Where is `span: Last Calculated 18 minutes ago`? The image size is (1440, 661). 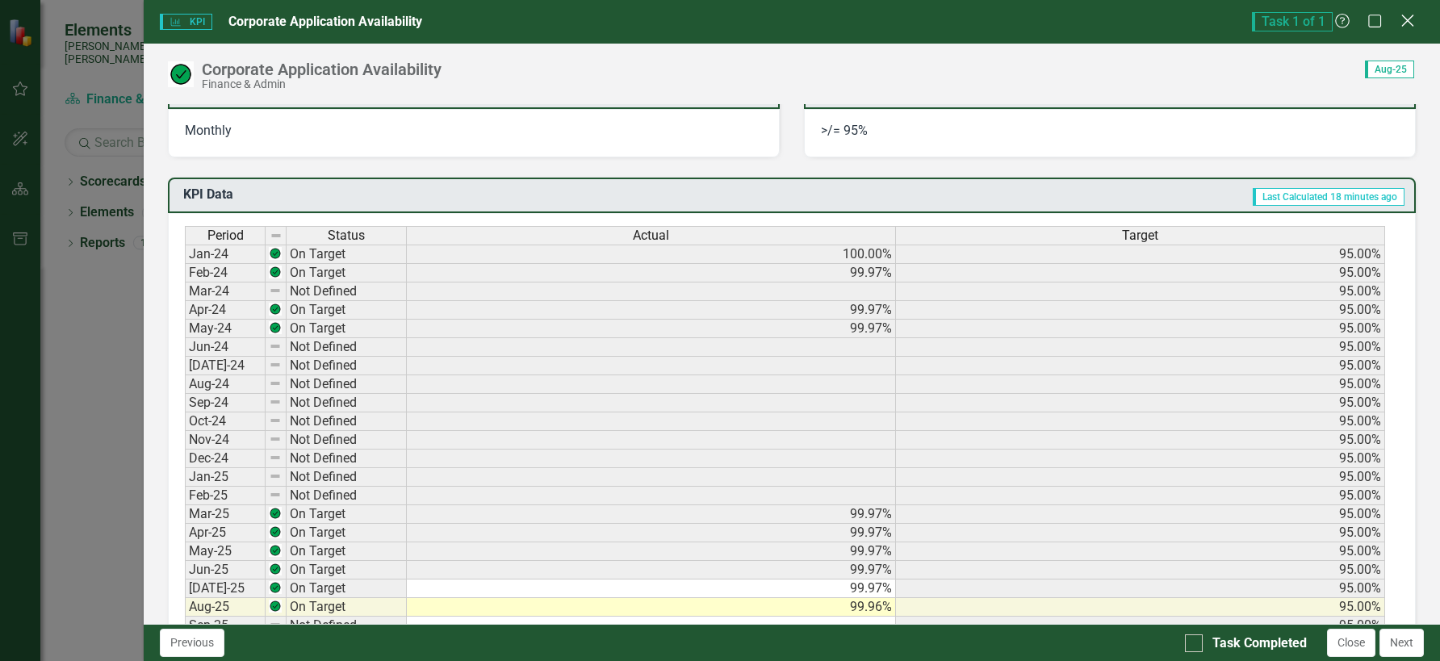 span: Last Calculated 18 minutes ago is located at coordinates (1328, 197).